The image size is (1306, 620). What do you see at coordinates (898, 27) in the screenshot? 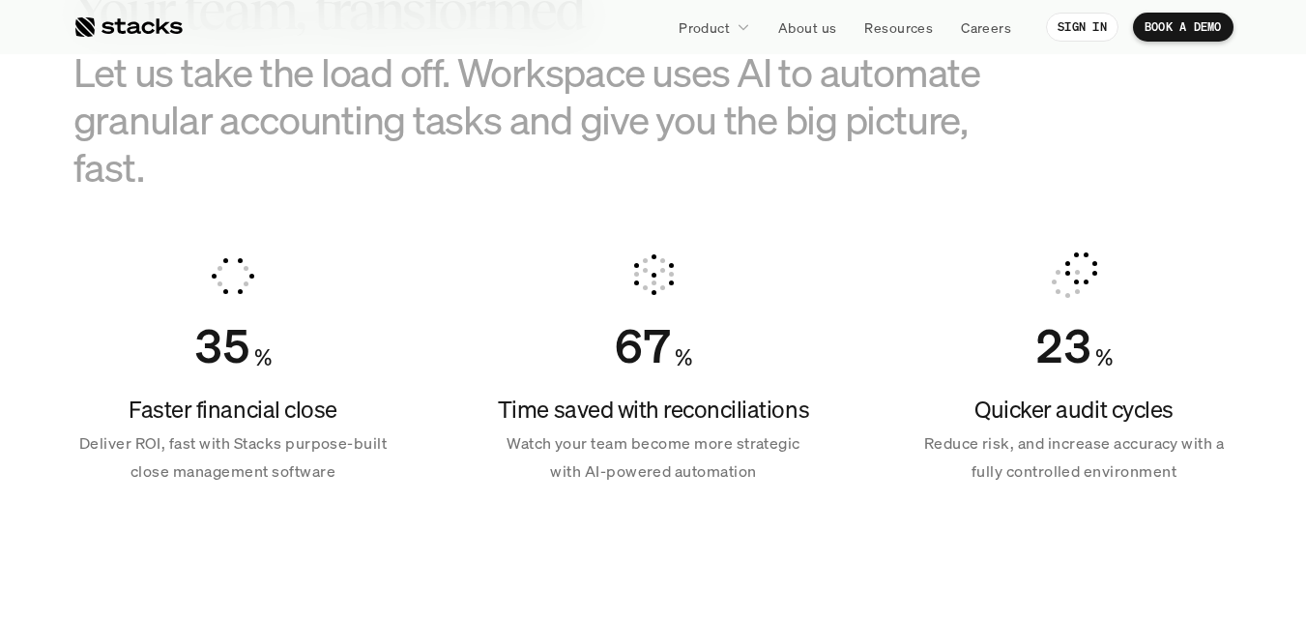
I see `a: Resources` at bounding box center [898, 27].